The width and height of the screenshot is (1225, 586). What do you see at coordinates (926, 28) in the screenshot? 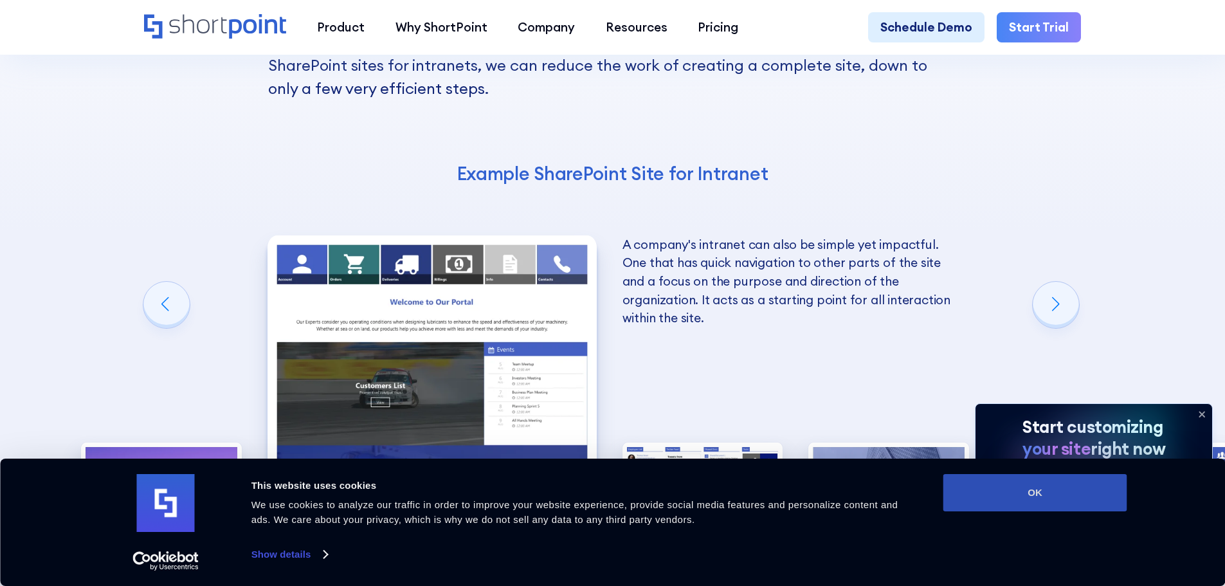
I see `a: Schedule Demo` at bounding box center [926, 28].